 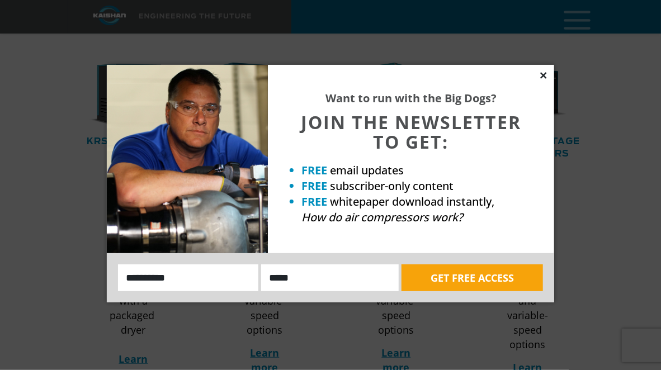 What do you see at coordinates (367, 170) in the screenshot?
I see `span: email updates` at bounding box center [367, 170].